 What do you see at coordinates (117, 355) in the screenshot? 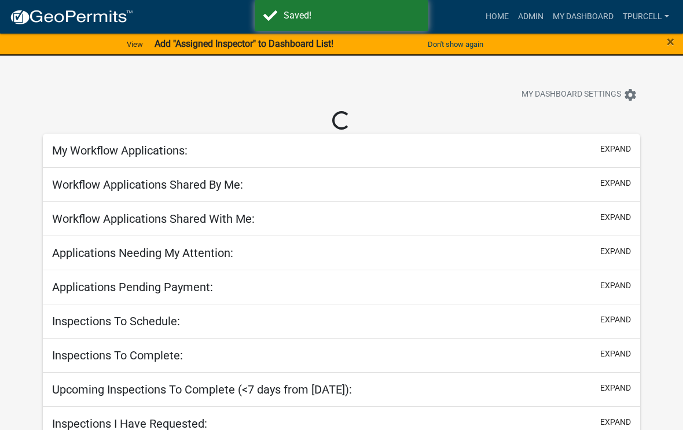
I see `h5: Inspections To Complete:` at bounding box center [117, 355].